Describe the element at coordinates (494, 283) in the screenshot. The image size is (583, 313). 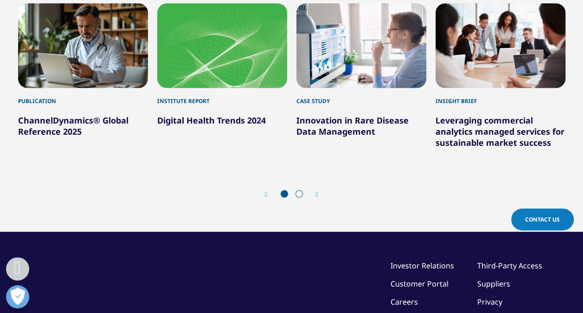
I see `a: Suppliers` at that location.